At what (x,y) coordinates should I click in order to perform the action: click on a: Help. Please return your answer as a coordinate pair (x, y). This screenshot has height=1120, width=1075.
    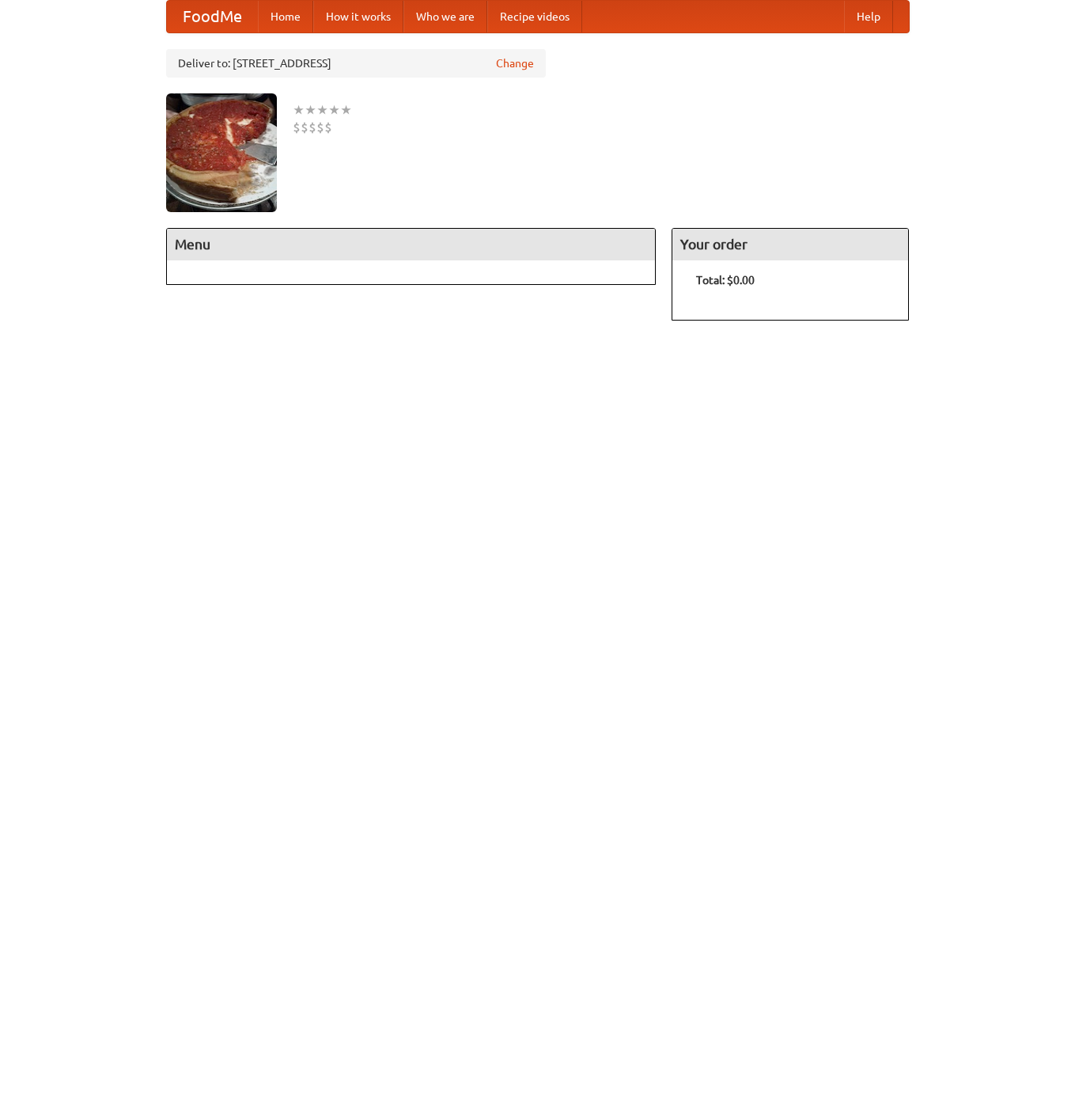
    Looking at the image, I should click on (869, 17).